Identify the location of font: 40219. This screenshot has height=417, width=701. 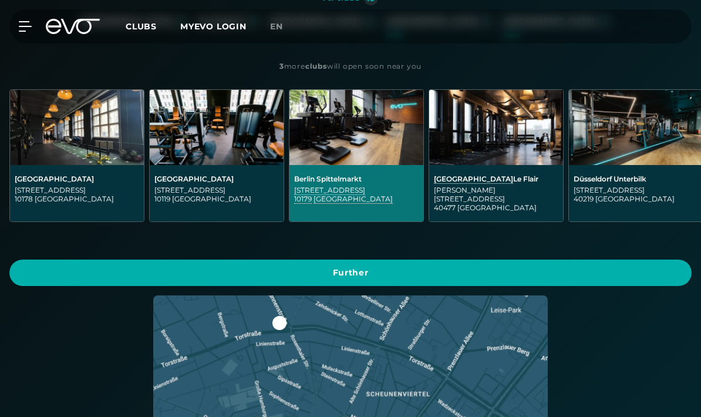
(583, 198).